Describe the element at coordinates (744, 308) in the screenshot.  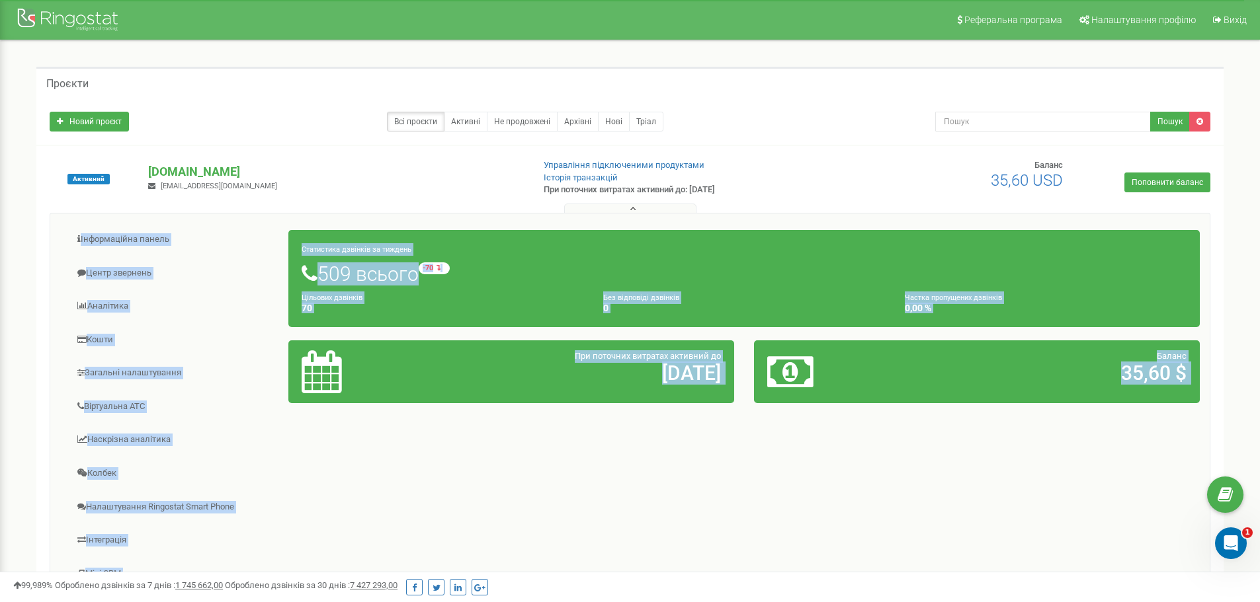
I see `h4: 0` at that location.